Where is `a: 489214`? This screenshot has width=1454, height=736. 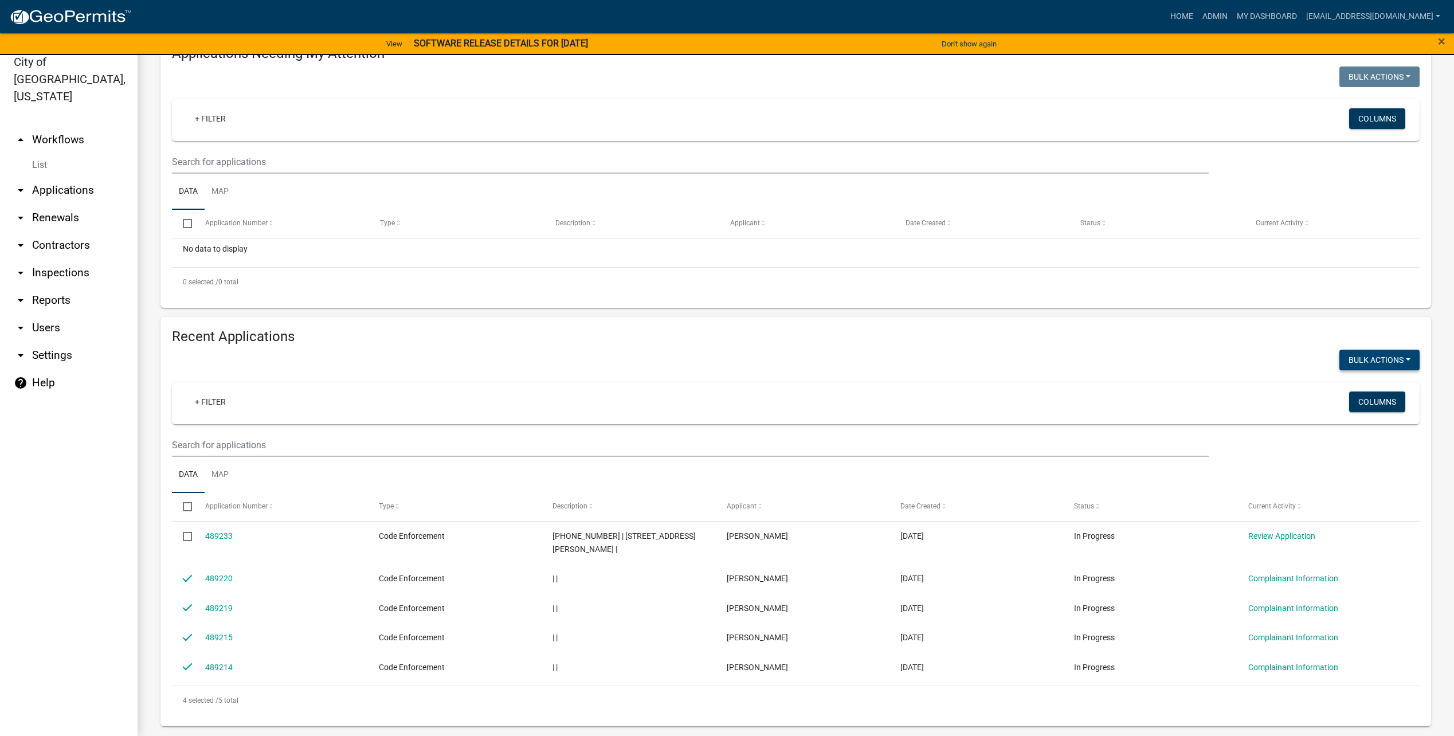 a: 489214 is located at coordinates (219, 667).